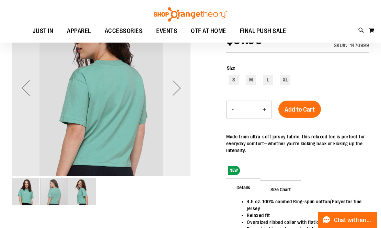 Image resolution: width=381 pixels, height=228 pixels. What do you see at coordinates (233, 109) in the screenshot?
I see `button: Decrease product quantity` at bounding box center [233, 109].